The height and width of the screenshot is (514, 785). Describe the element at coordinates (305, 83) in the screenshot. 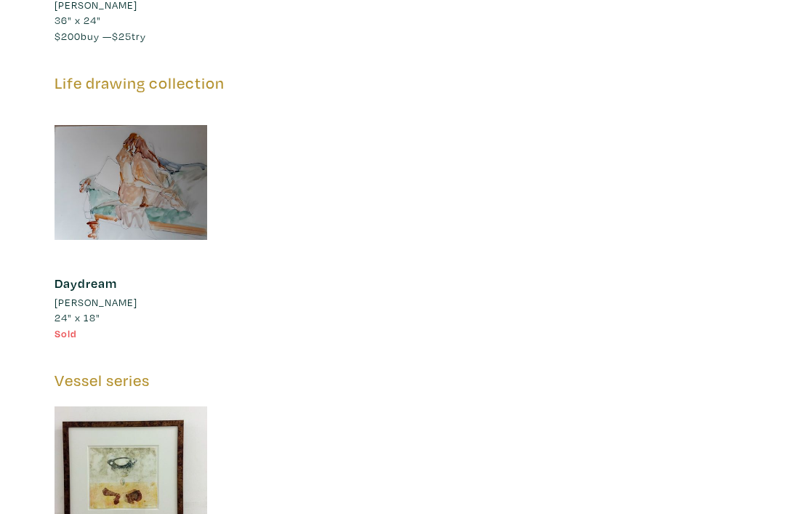

I see `h5: Life drawing collection` at that location.